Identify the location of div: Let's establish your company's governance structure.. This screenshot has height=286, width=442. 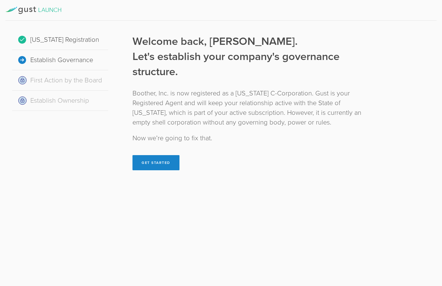
(254, 64).